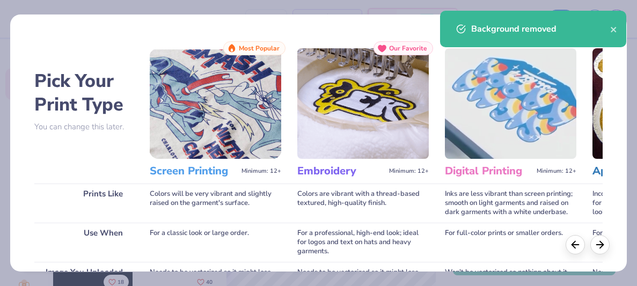 The height and width of the screenshot is (286, 637). I want to click on div: Background removed, so click(540, 29).